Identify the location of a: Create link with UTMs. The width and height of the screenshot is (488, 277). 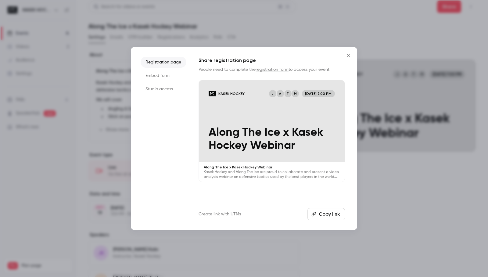
(220, 214).